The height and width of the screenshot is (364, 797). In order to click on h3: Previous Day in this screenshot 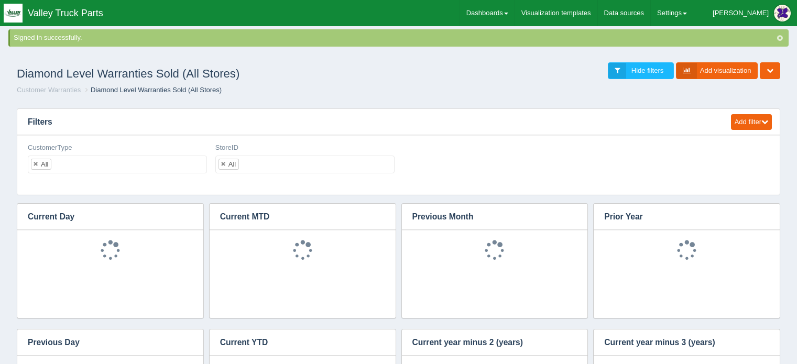, I will do `click(102, 342)`.